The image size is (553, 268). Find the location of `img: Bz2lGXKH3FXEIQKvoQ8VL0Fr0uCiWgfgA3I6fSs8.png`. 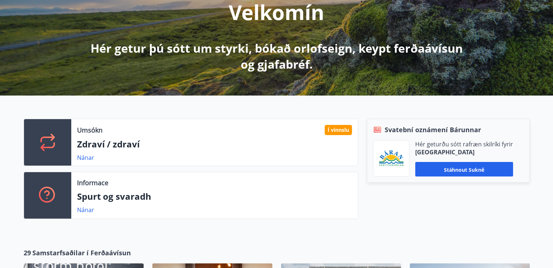

img: Bz2lGXKH3FXEIQKvoQ8VL0Fr0uCiWgfgA3I6fSs8.png is located at coordinates (391, 158).